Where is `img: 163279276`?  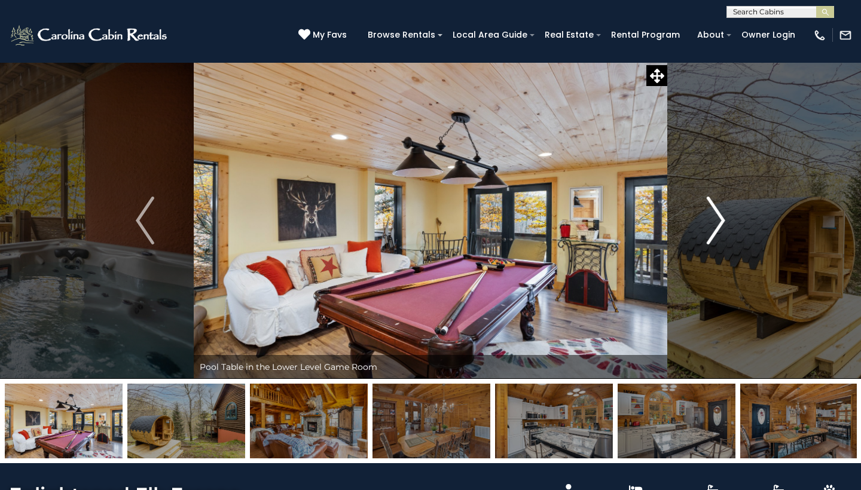 img: 163279276 is located at coordinates (431, 421).